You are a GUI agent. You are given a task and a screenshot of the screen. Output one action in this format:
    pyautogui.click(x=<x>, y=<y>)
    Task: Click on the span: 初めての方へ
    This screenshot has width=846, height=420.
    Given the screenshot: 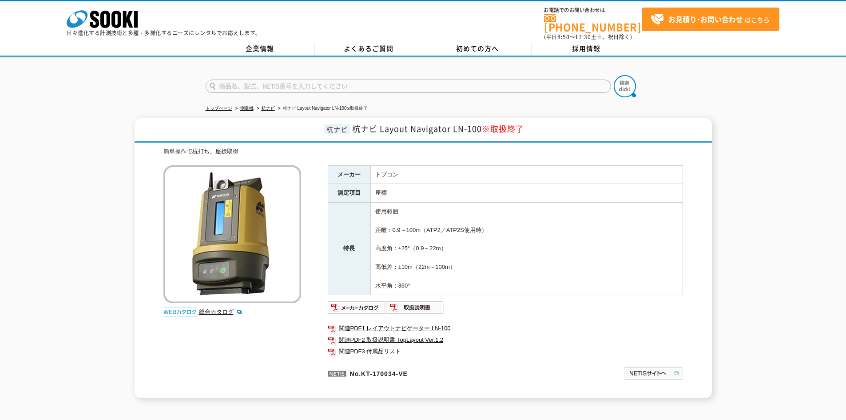 What is the action you would take?
    pyautogui.click(x=477, y=48)
    